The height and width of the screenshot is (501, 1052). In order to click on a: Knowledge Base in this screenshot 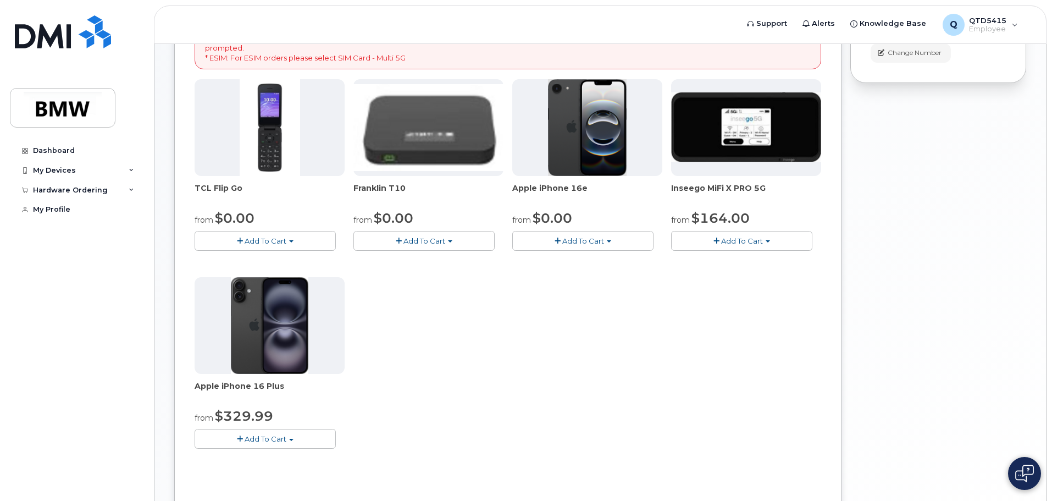, I will do `click(888, 24)`.